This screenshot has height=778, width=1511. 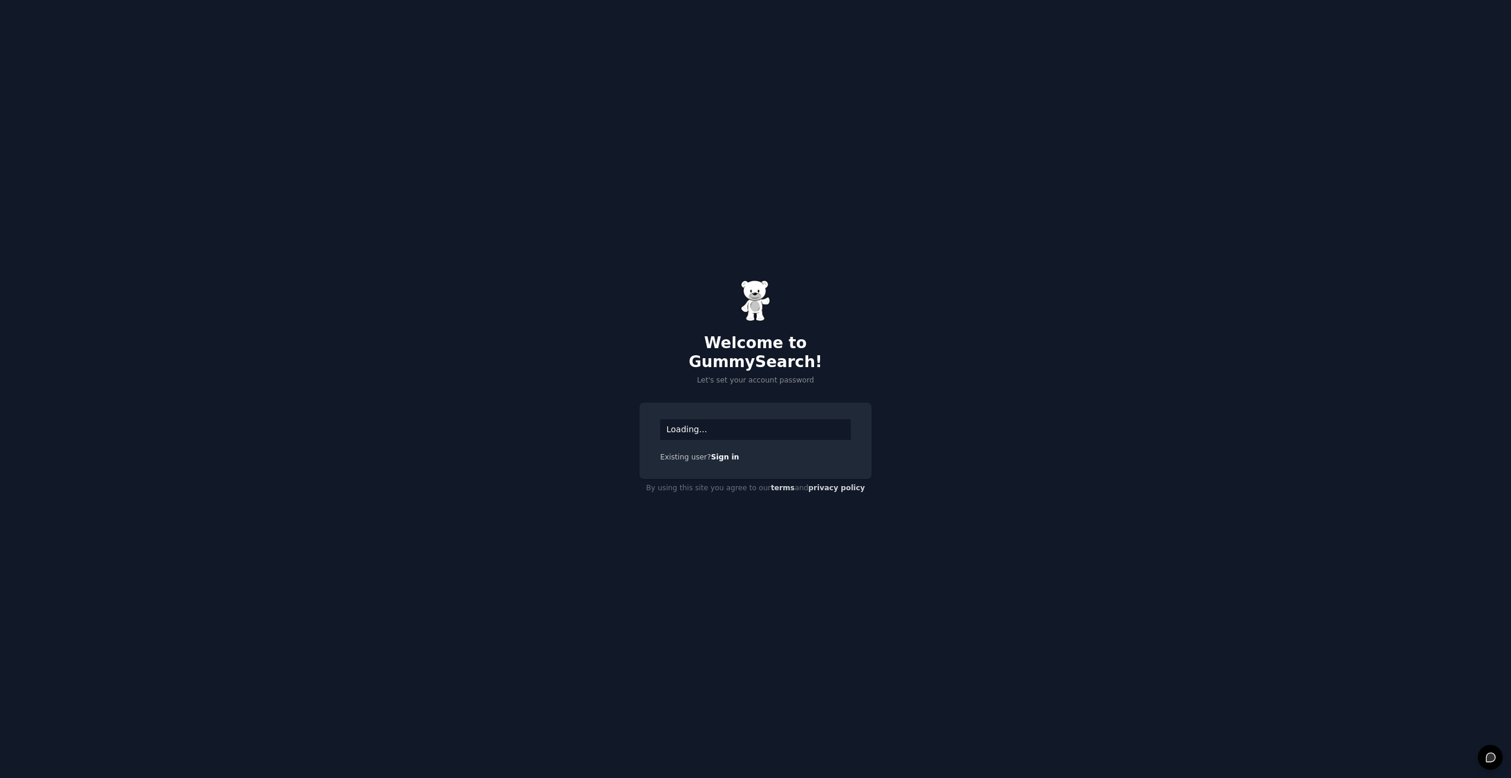 What do you see at coordinates (756, 429) in the screenshot?
I see `div: Loading...` at bounding box center [756, 429].